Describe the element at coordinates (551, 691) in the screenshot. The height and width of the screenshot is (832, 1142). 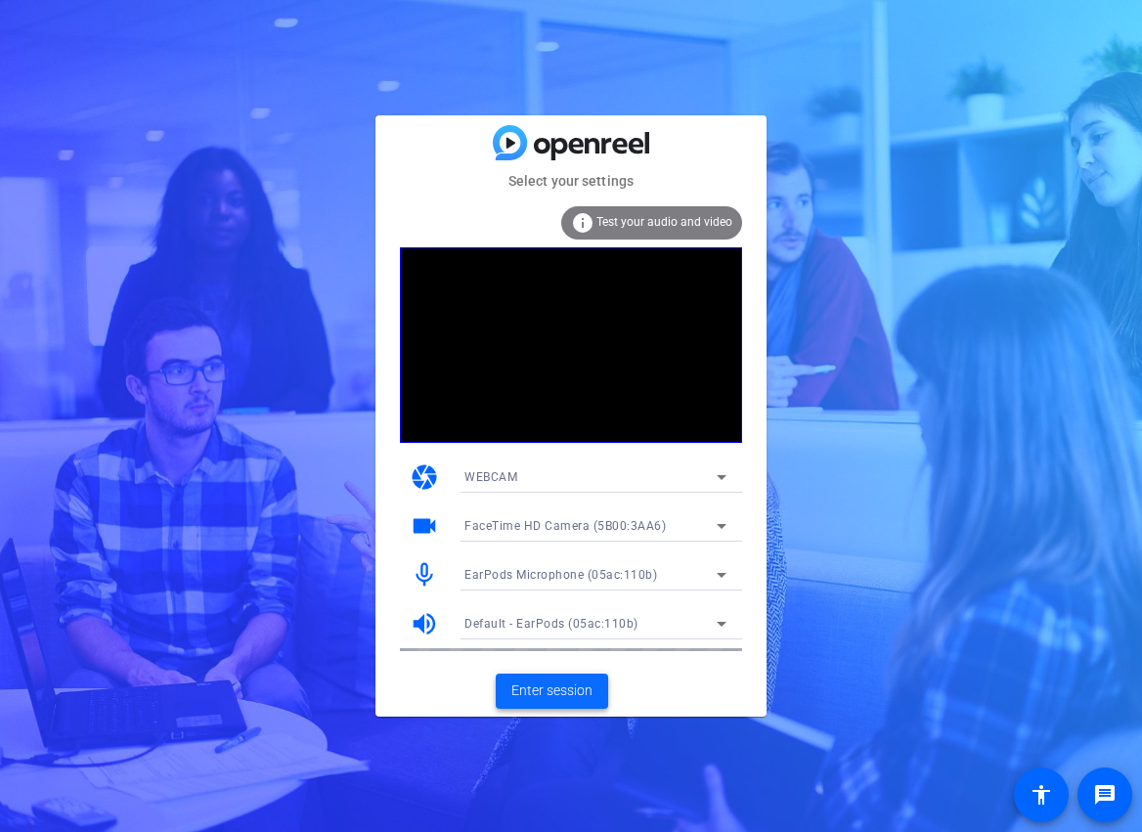
I see `button: Enter session` at that location.